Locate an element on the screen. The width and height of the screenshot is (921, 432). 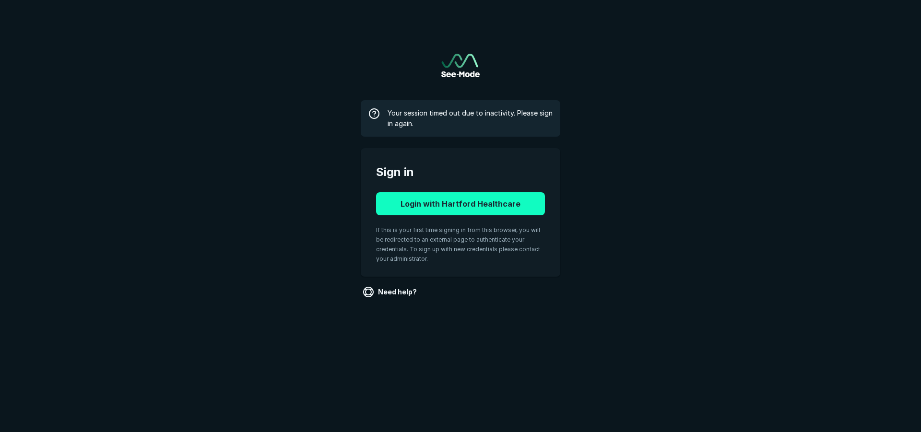
a: Go to sign in is located at coordinates (460, 65).